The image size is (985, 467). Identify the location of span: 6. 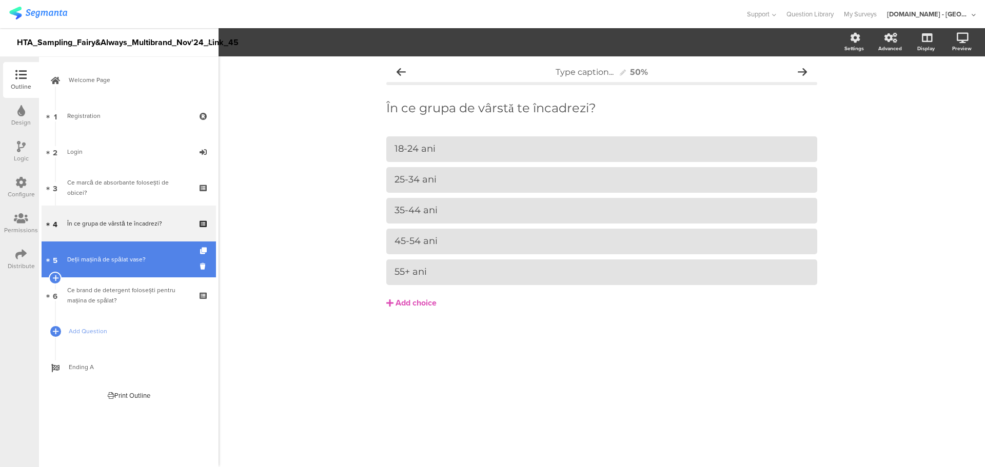
(55, 296).